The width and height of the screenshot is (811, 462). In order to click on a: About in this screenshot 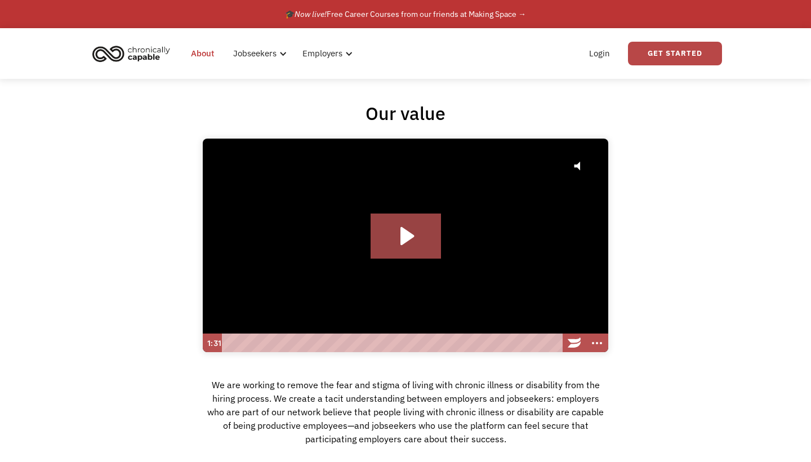, I will do `click(202, 54)`.